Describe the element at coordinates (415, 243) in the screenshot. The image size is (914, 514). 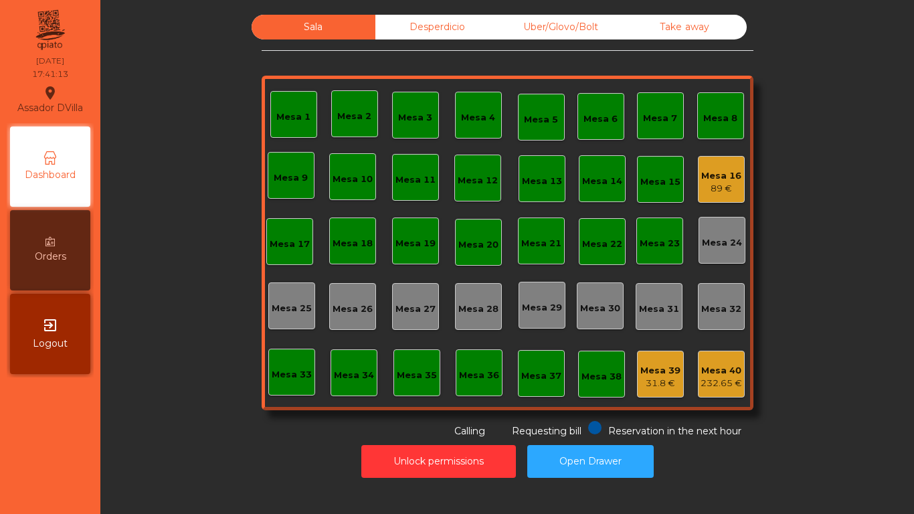
I see `div: Mesa 19` at that location.